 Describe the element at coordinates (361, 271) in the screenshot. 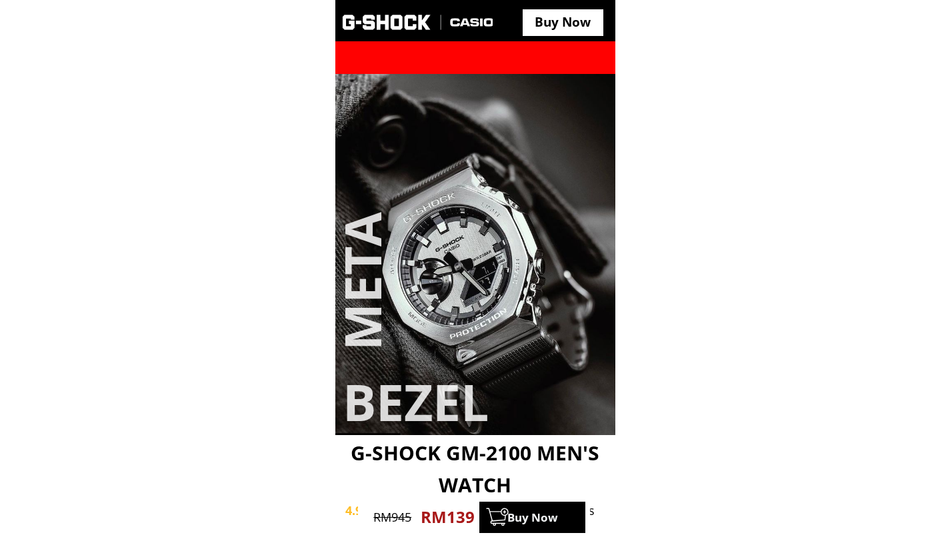

I see `h3: META` at that location.